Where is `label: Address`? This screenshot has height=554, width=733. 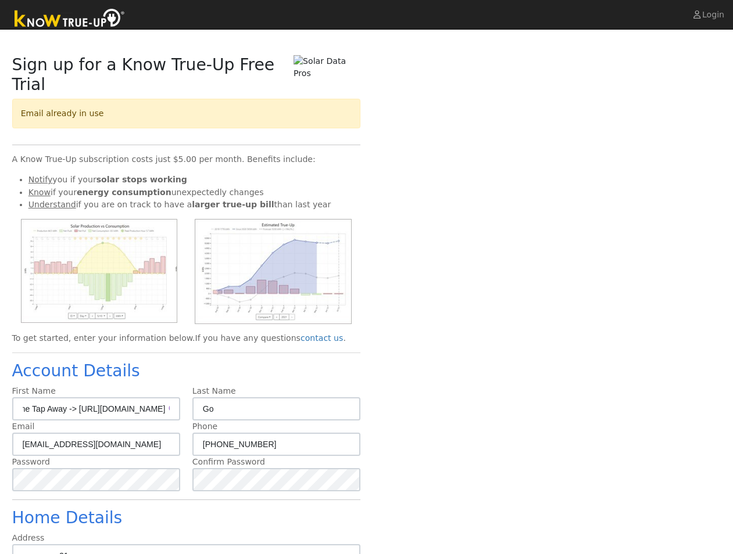 label: Address is located at coordinates (28, 538).